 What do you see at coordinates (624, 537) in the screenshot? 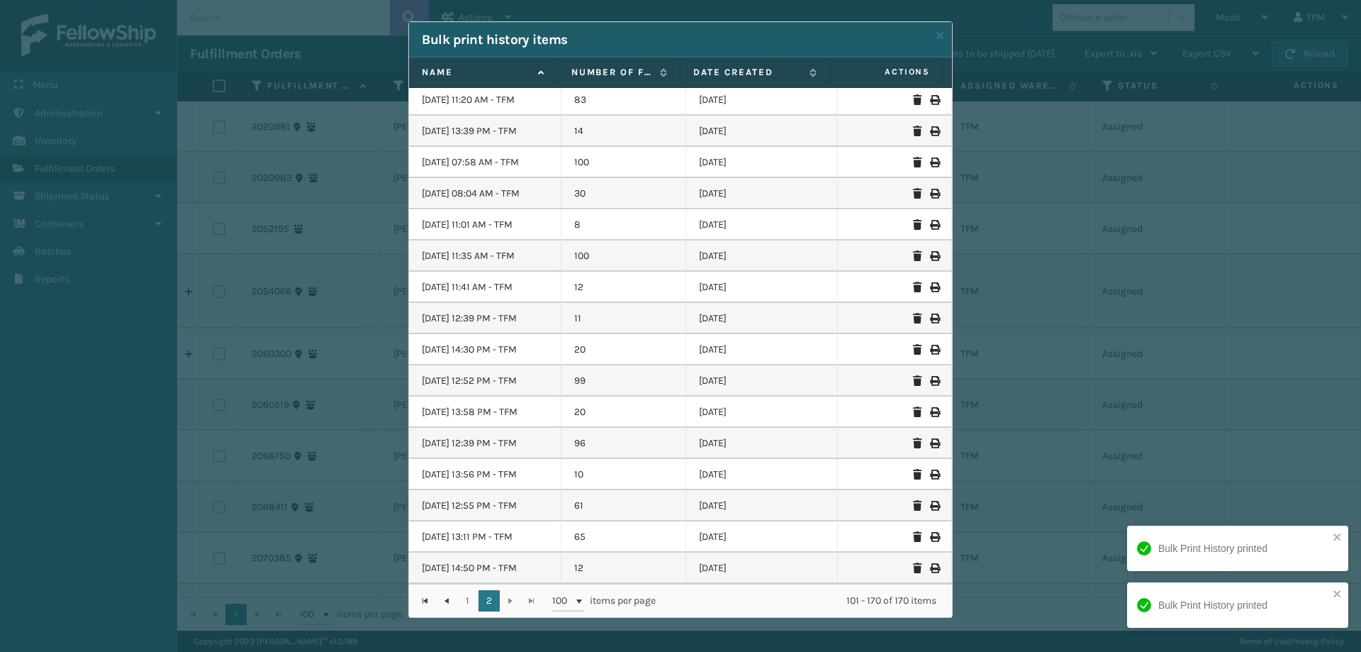
I see `td: 65` at bounding box center [624, 537].